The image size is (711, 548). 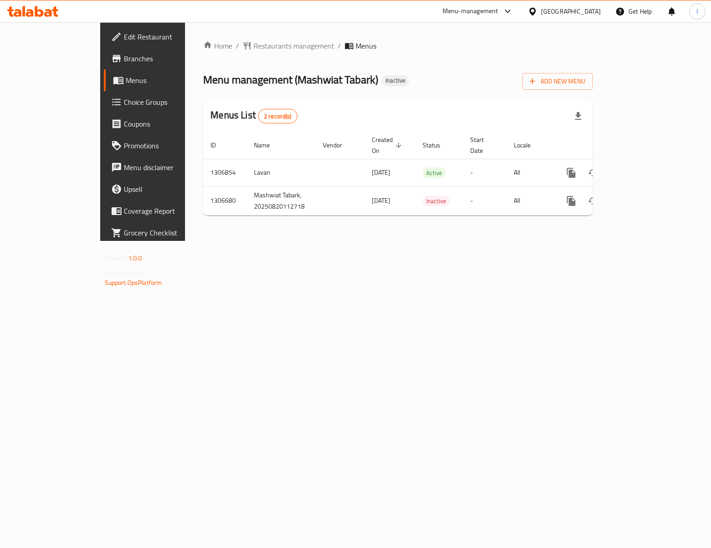 I want to click on div: Menu-management, so click(x=470, y=11).